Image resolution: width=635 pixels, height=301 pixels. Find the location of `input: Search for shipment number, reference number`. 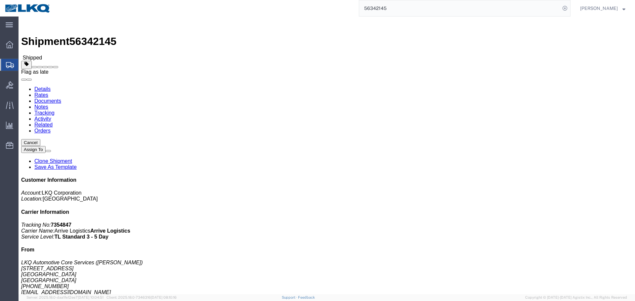

input: Search for shipment number, reference number is located at coordinates (460, 8).